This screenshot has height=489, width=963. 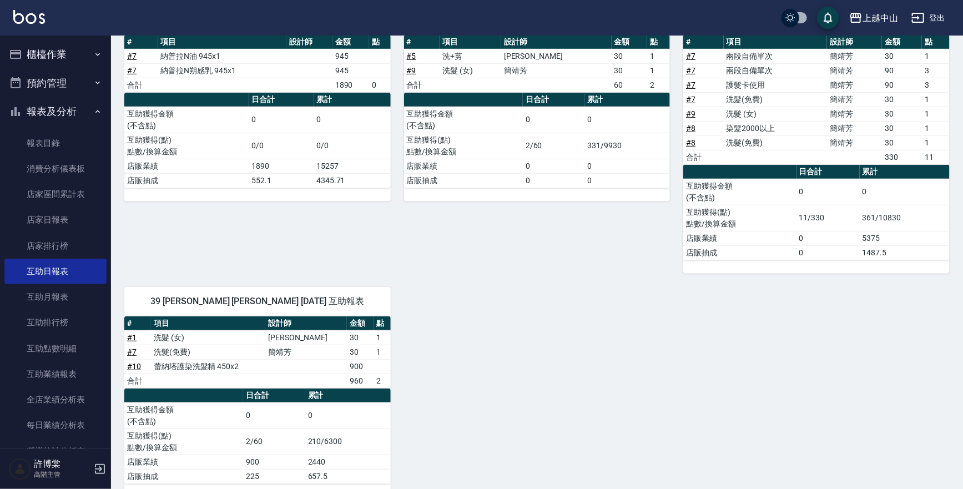 What do you see at coordinates (56, 400) in the screenshot?
I see `a: 全店業績分析表` at bounding box center [56, 400].